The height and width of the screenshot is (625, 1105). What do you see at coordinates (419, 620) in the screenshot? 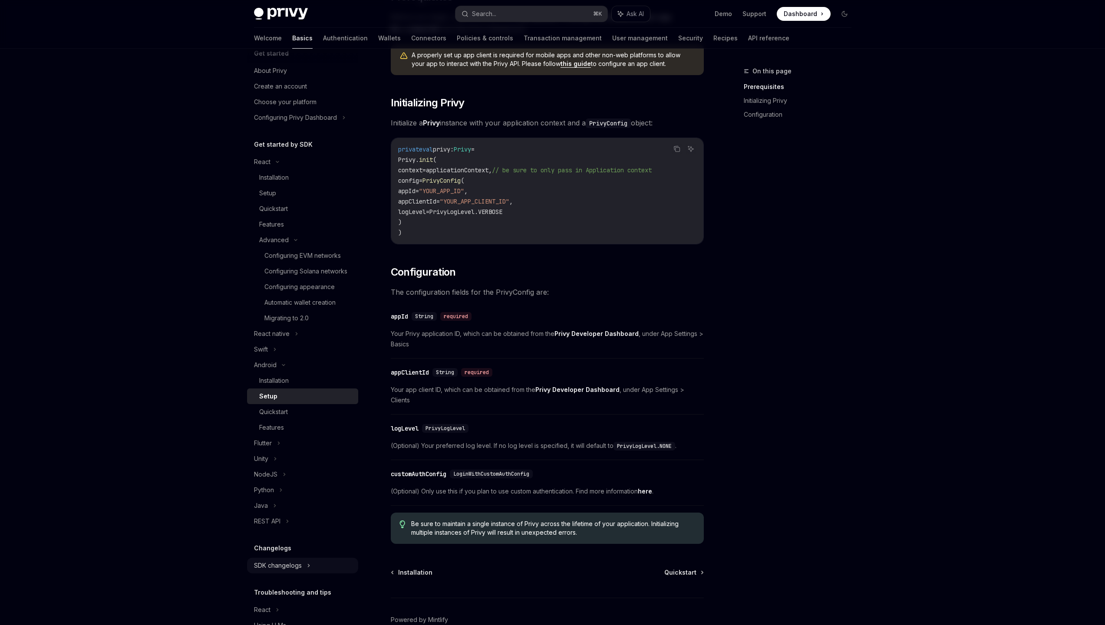
I see `a: Powered by Mintlify` at bounding box center [419, 620].